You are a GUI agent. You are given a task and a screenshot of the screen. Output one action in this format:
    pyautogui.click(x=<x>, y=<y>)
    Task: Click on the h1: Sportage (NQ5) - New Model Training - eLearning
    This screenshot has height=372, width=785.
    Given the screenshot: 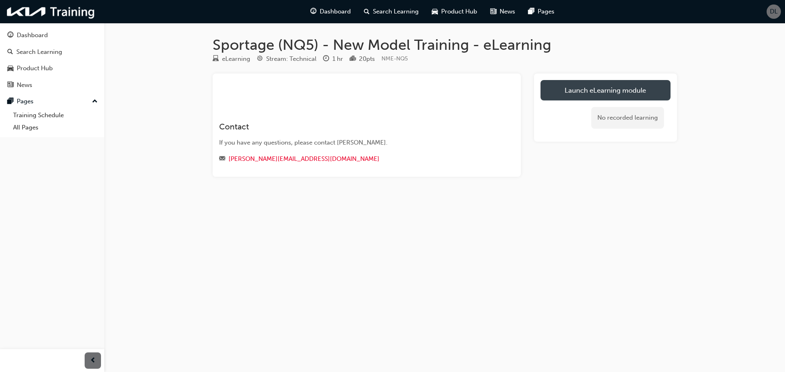 What is the action you would take?
    pyautogui.click(x=445, y=45)
    